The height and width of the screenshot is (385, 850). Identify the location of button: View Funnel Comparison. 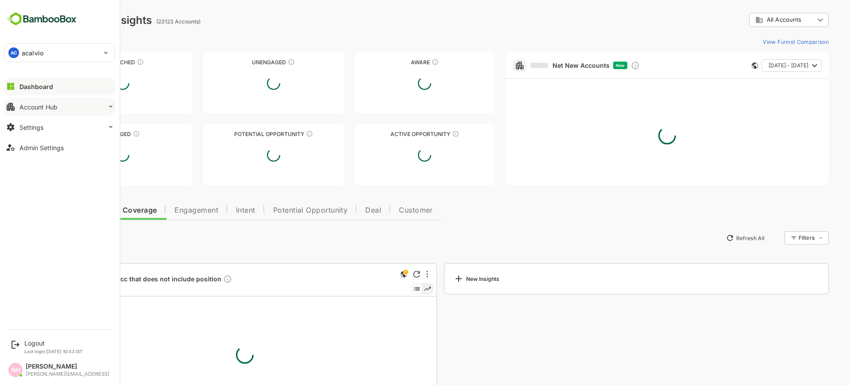
(763, 42).